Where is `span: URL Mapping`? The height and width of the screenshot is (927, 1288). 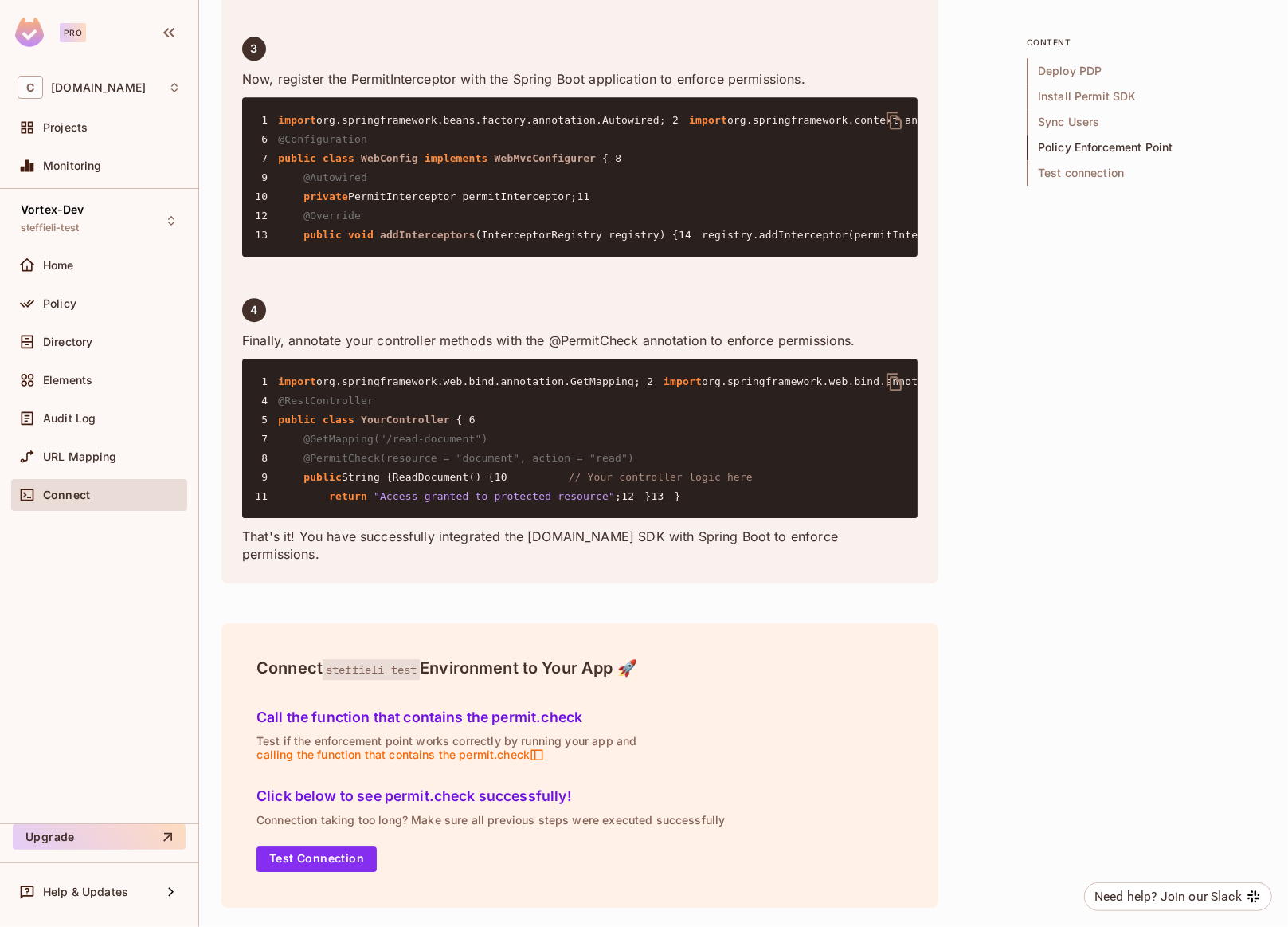 span: URL Mapping is located at coordinates (79, 457).